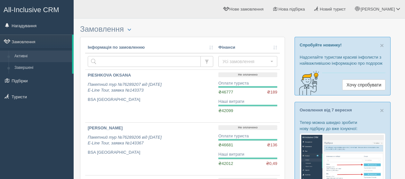 The height and width of the screenshot is (179, 405). Describe the element at coordinates (109, 75) in the screenshot. I see `b: PIESHKOVA OKSANA` at that location.